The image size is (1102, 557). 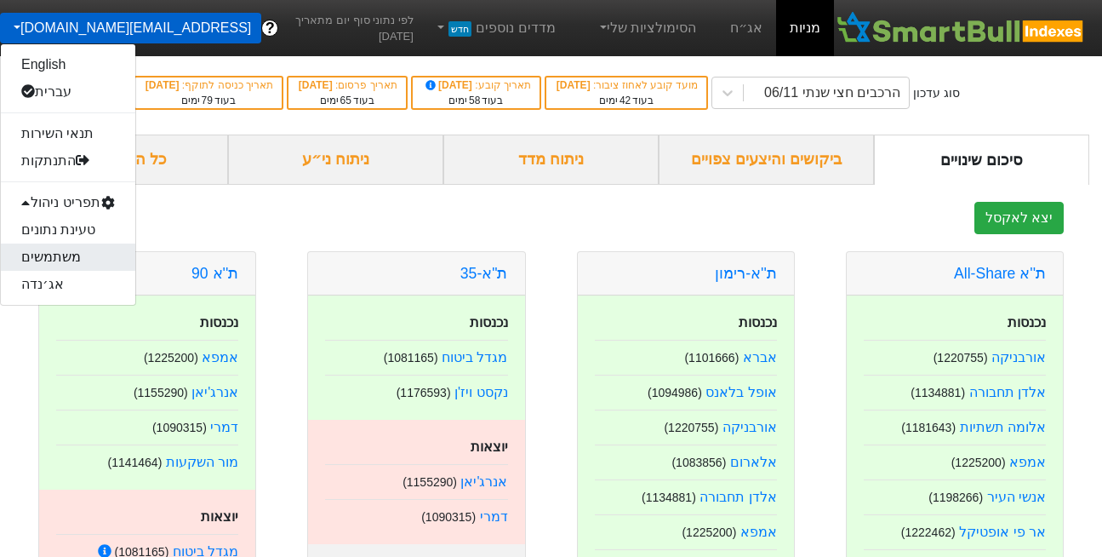 I want to click on div: סיכום שינויים, so click(x=982, y=159).